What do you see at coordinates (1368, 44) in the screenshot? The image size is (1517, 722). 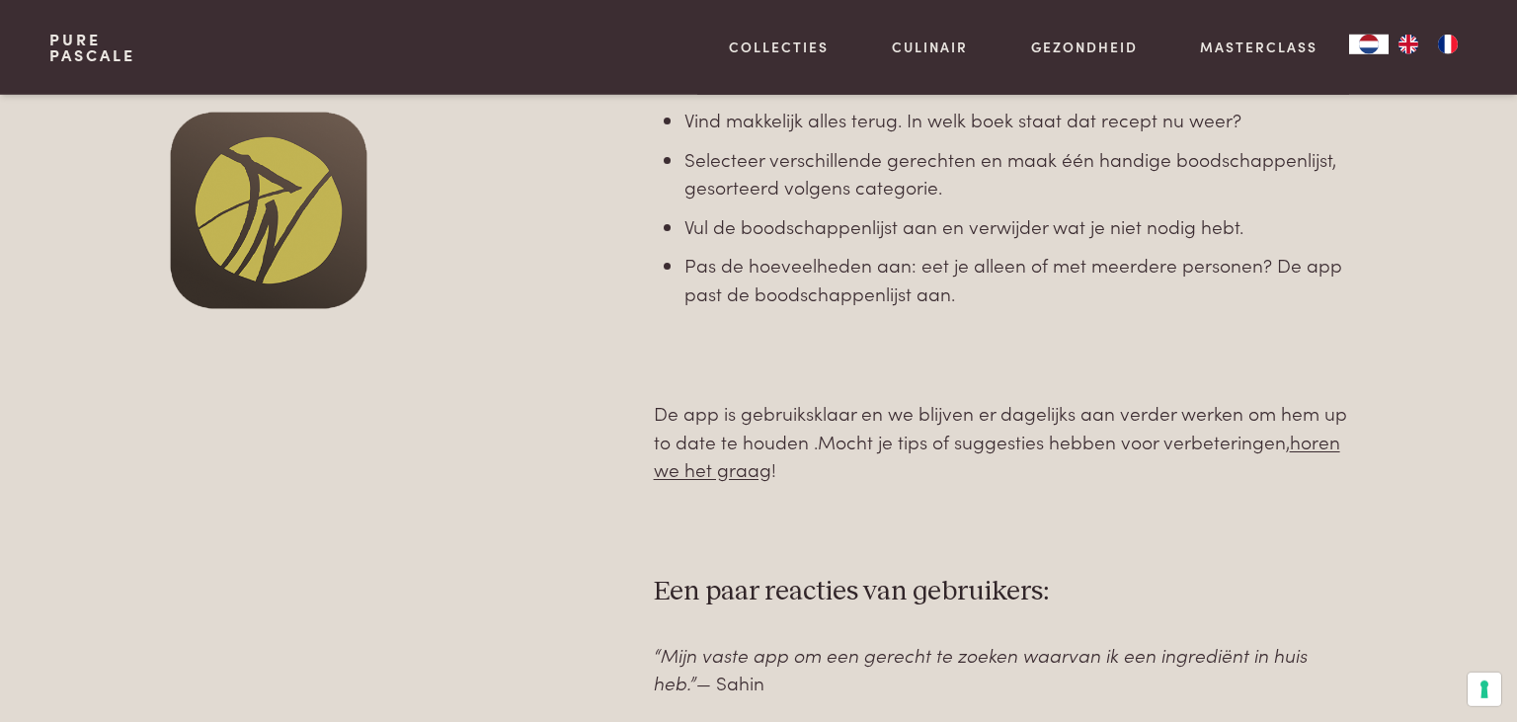 I see `div: Language` at bounding box center [1368, 44].